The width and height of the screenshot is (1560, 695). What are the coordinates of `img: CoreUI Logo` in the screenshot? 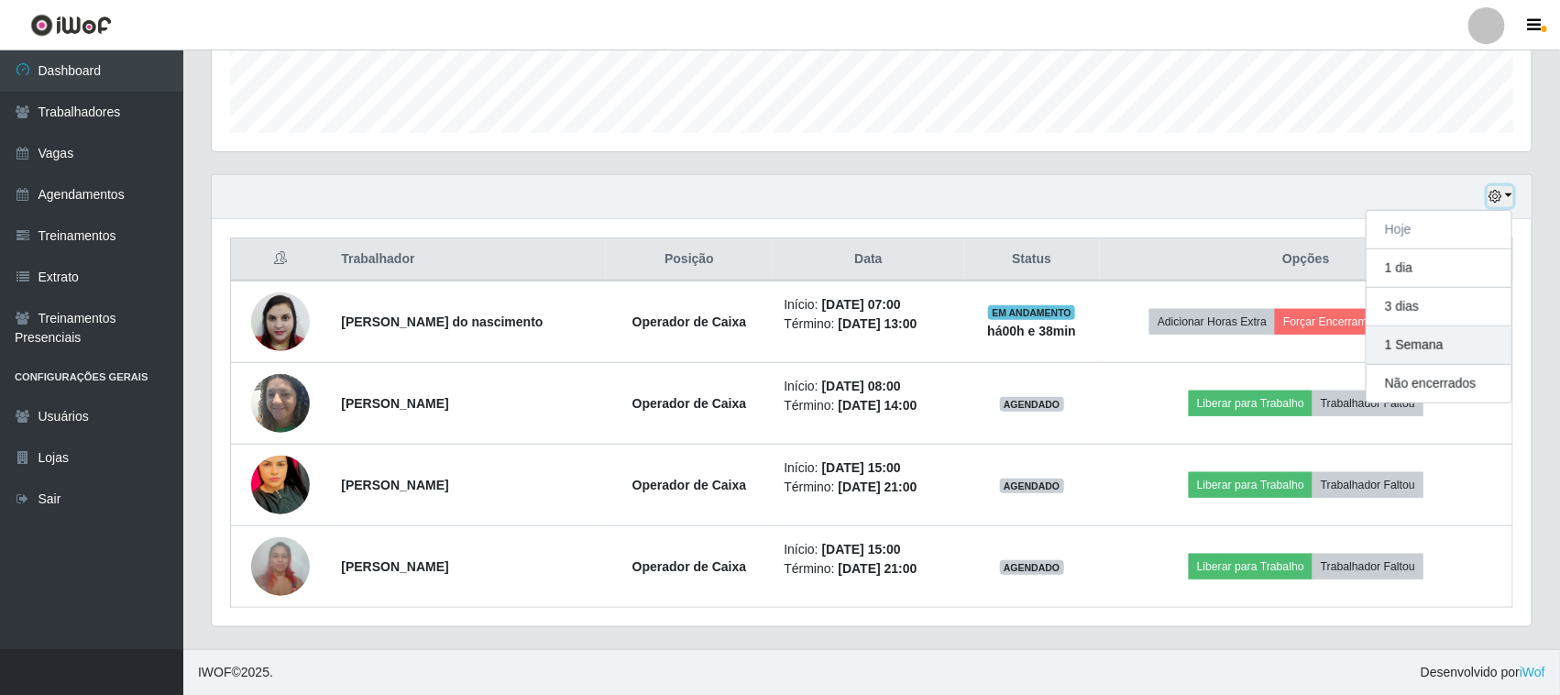 It's located at (71, 25).